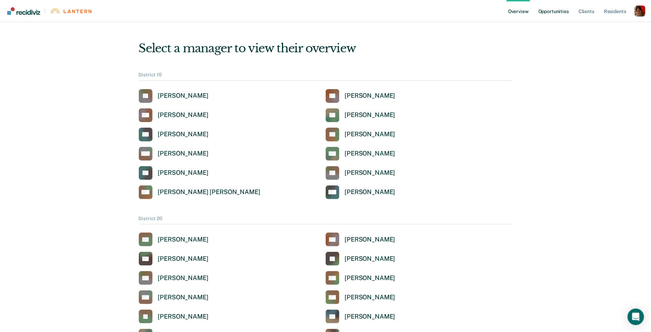 The image size is (651, 332). Describe the element at coordinates (24, 11) in the screenshot. I see `img: Recidiviz` at that location.